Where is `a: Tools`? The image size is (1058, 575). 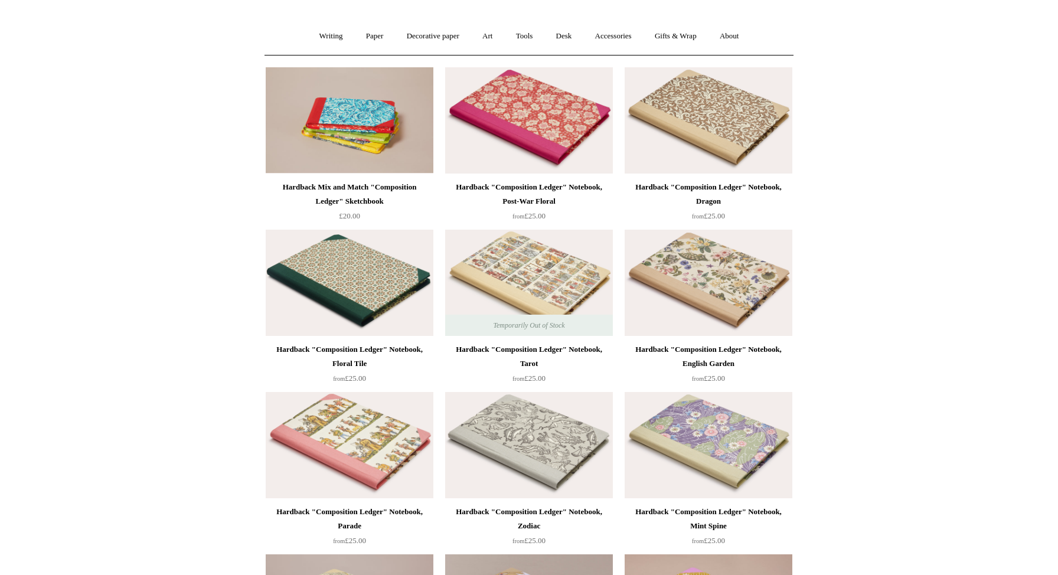
a: Tools is located at coordinates (525, 36).